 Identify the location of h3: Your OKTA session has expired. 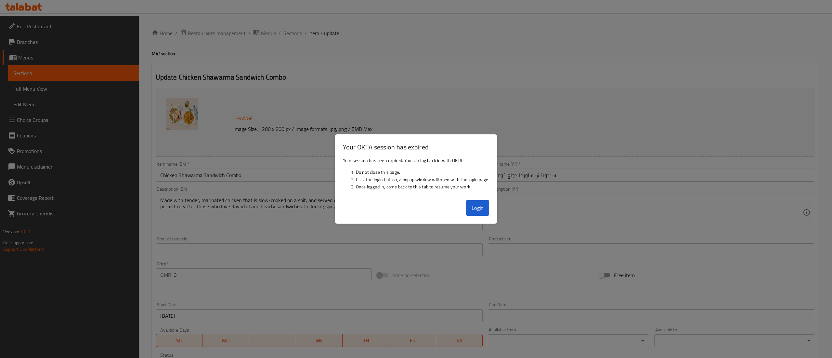
(416, 147).